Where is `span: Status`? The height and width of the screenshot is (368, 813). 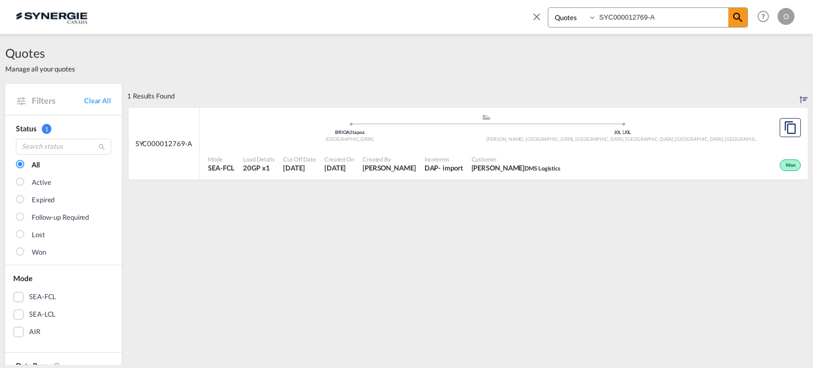 span: Status is located at coordinates (26, 128).